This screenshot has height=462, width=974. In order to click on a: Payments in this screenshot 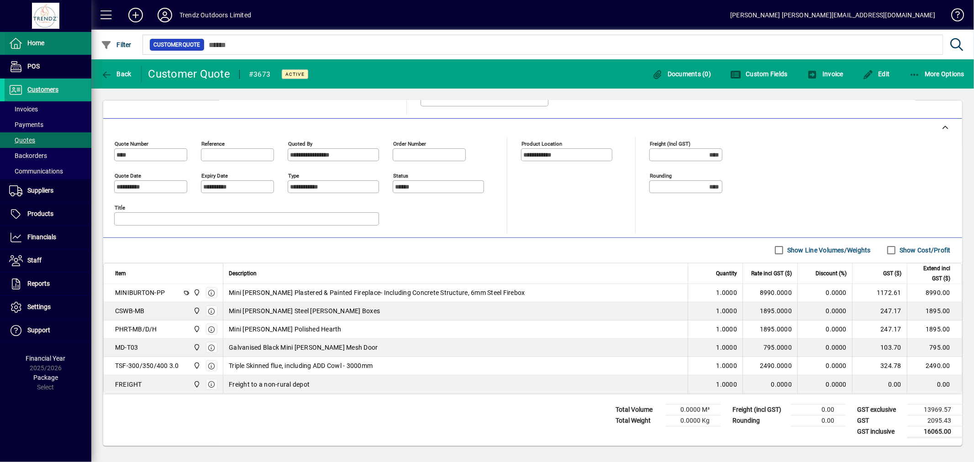, I will do `click(48, 125)`.